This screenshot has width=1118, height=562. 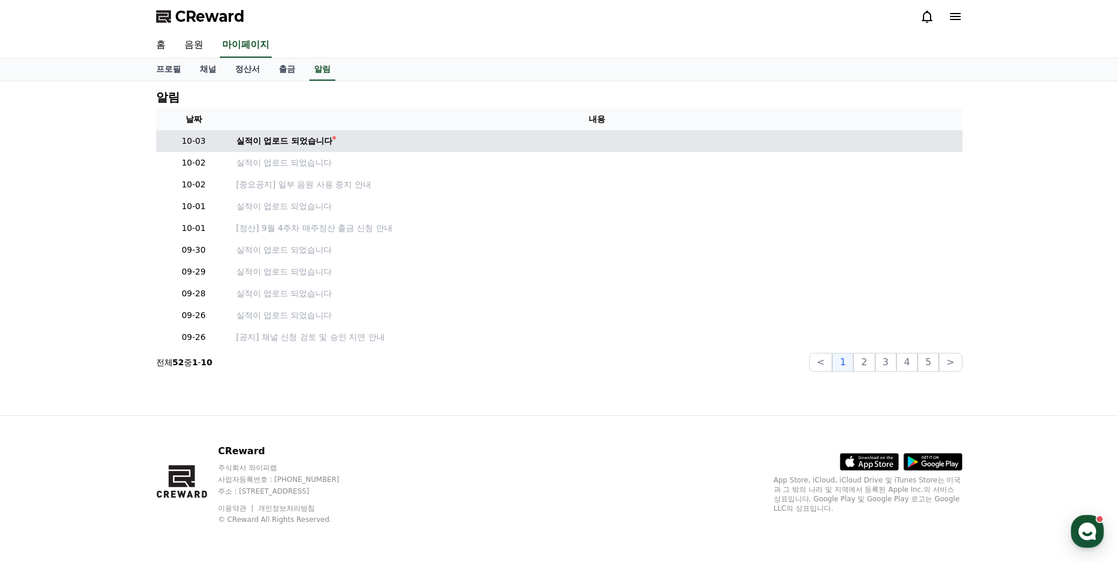 I want to click on p: 주식회사 와이피랩, so click(x=290, y=468).